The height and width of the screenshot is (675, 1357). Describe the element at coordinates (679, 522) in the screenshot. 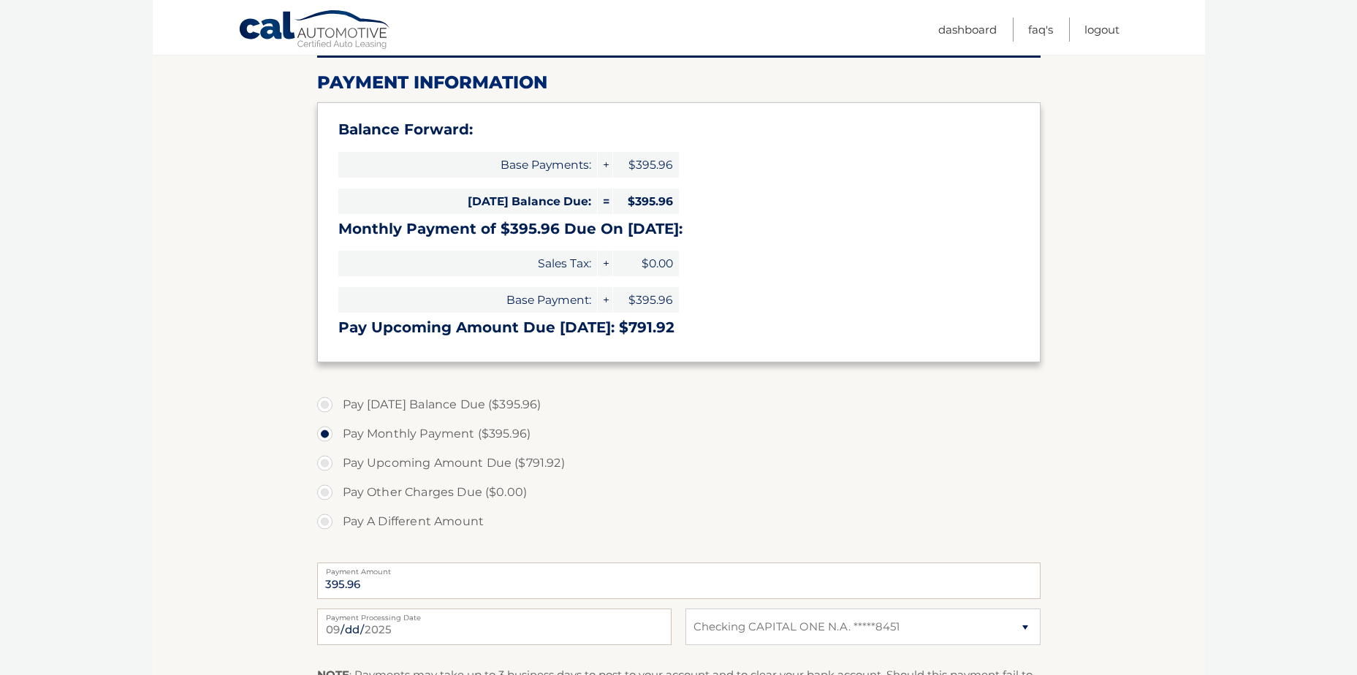

I see `label: Pay A Different Amount` at that location.